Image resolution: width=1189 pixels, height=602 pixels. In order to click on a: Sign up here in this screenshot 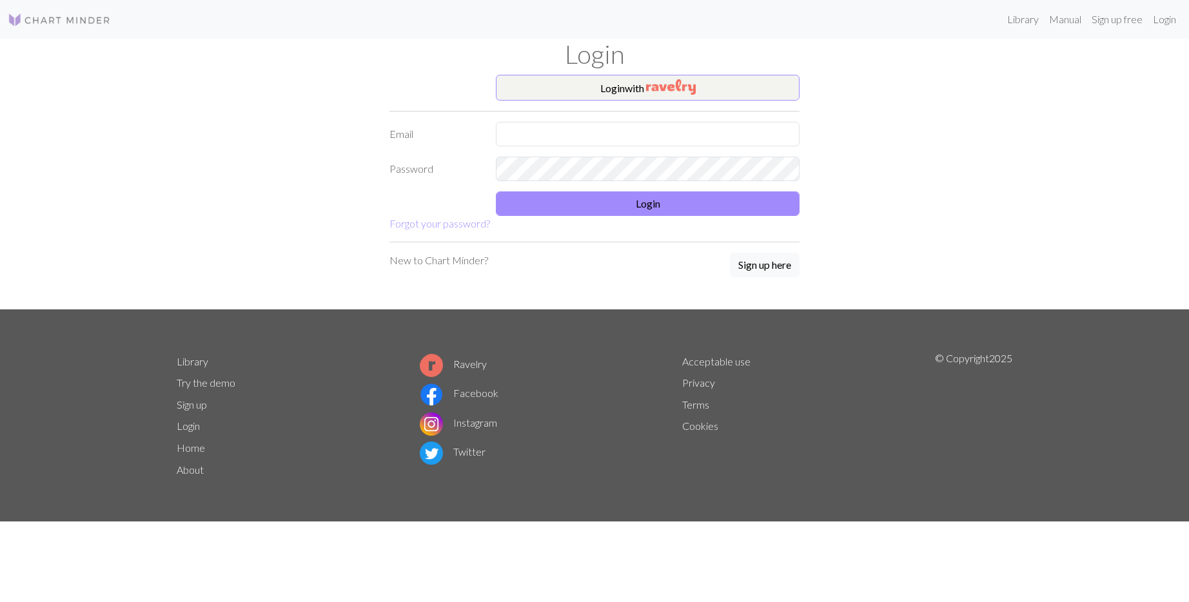, I will do `click(765, 266)`.